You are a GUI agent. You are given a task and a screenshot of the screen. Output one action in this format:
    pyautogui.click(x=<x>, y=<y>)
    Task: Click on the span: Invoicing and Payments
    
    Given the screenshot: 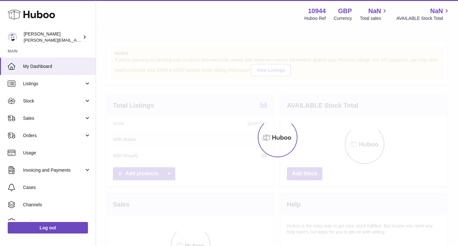 What is the action you would take?
    pyautogui.click(x=53, y=170)
    